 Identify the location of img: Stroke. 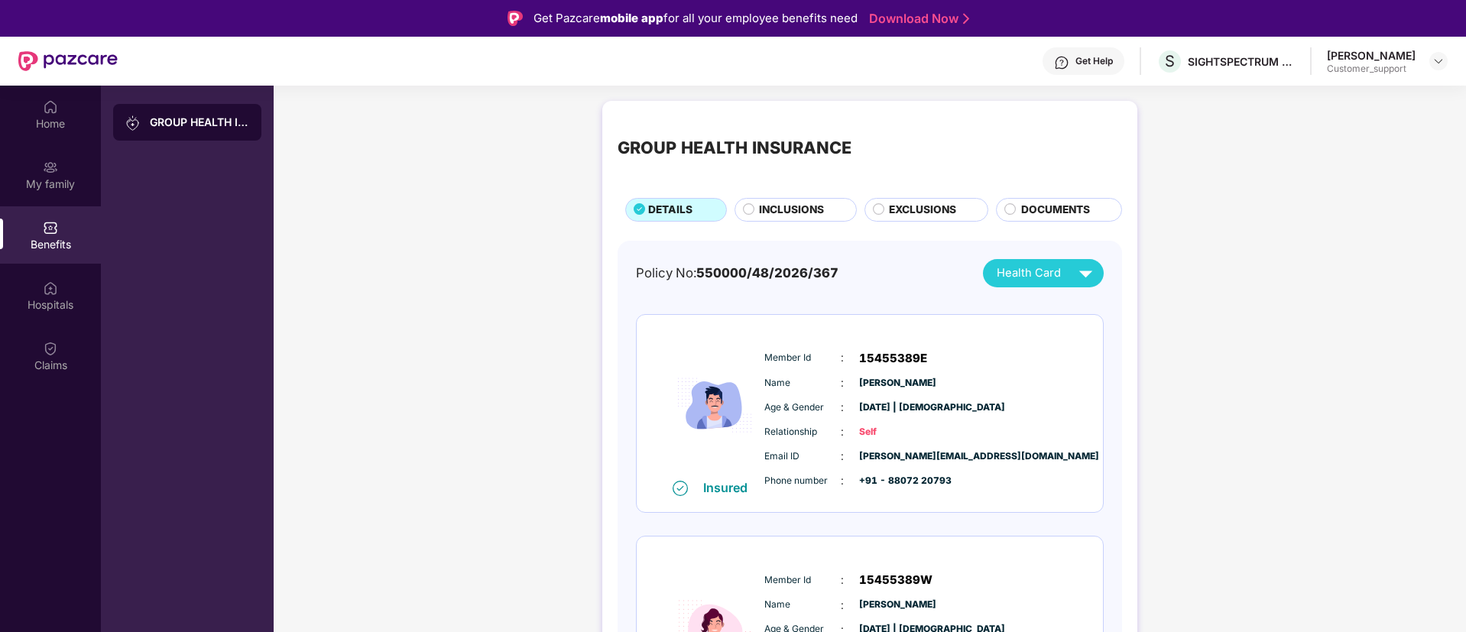
(966, 18).